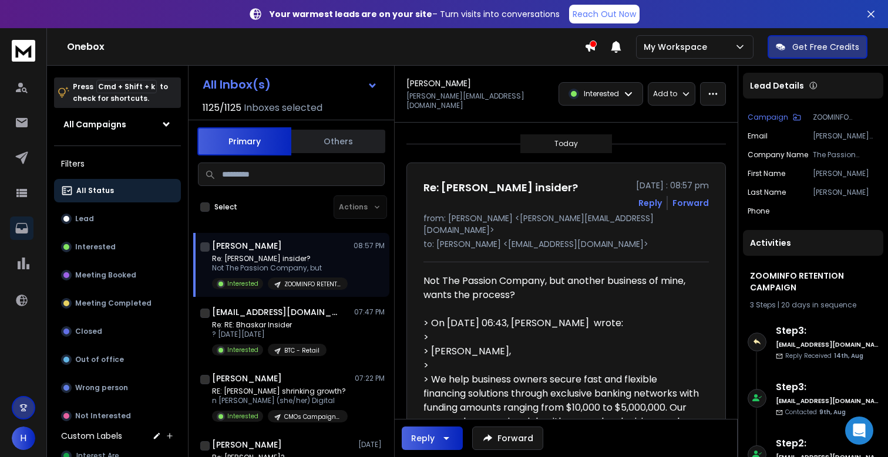 This screenshot has width=888, height=457. I want to click on p: All Status, so click(95, 191).